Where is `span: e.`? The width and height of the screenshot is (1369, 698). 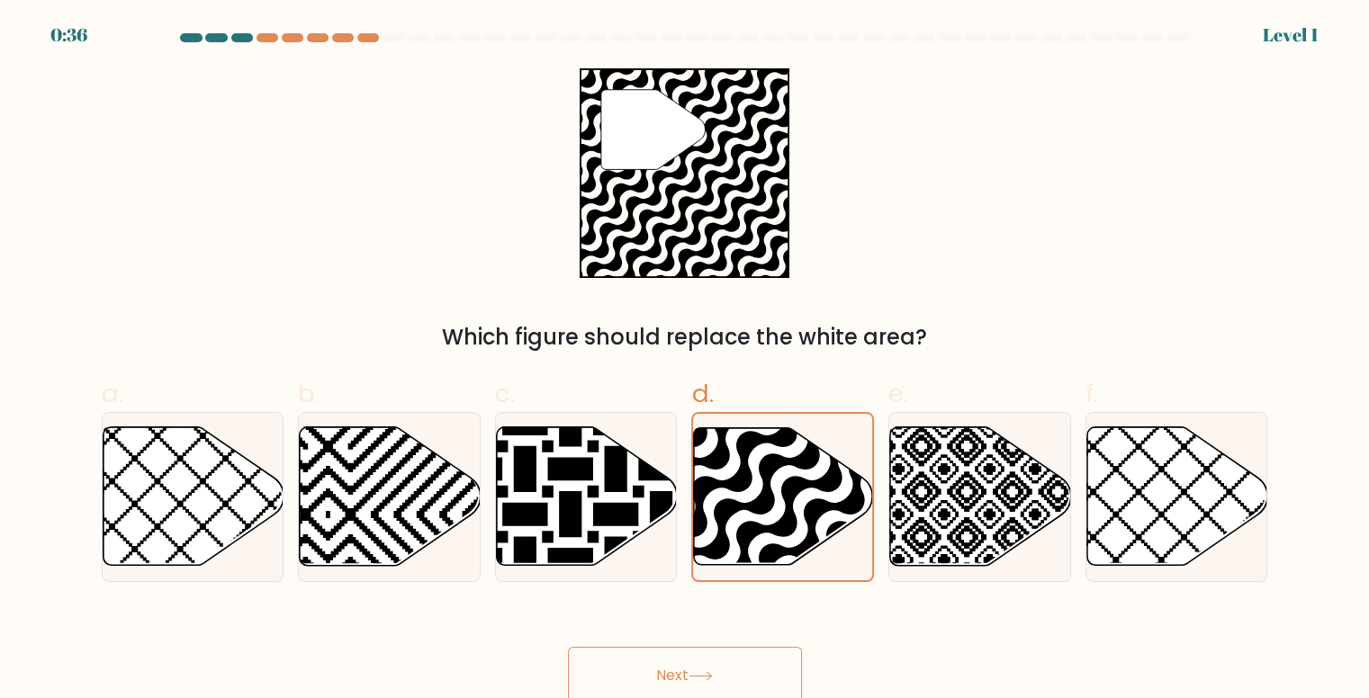
span: e. is located at coordinates (898, 393).